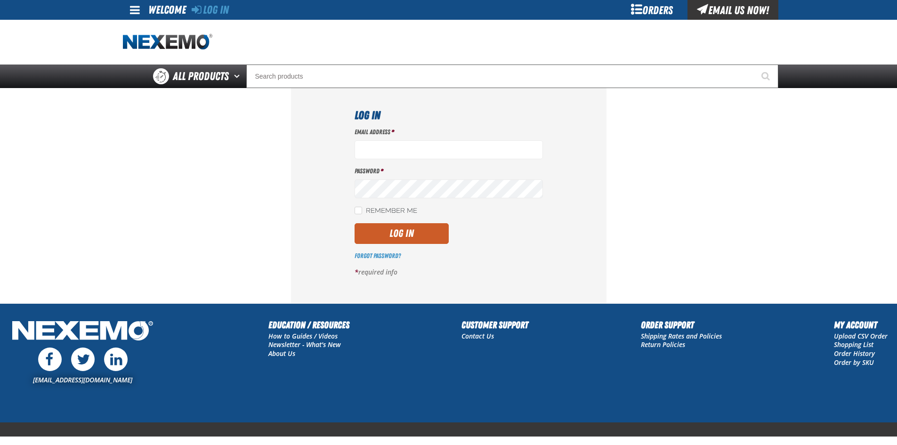  Describe the element at coordinates (309, 325) in the screenshot. I see `h2: Education / Resources` at that location.